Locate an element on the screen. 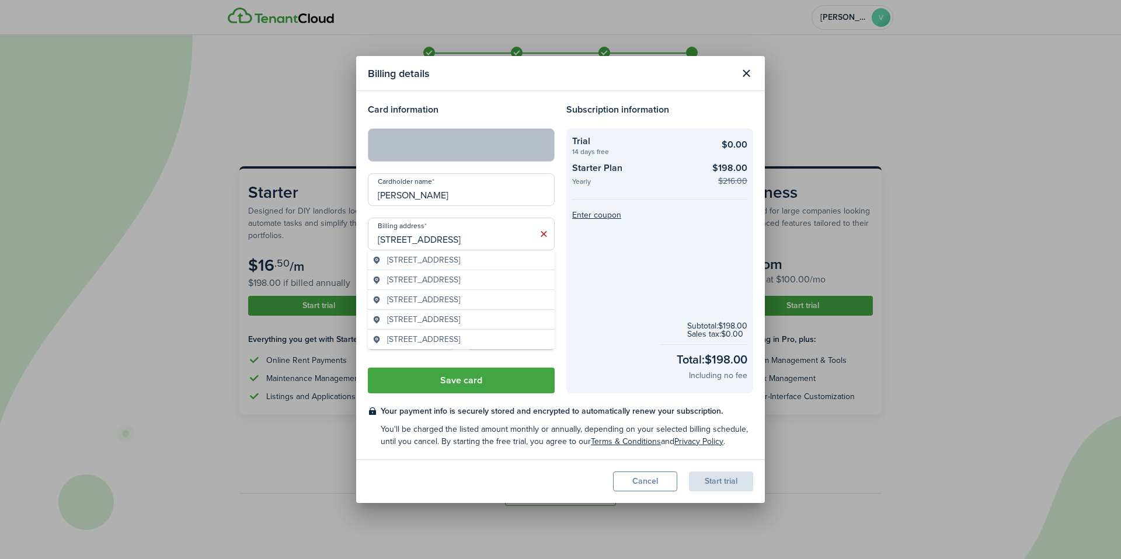 The width and height of the screenshot is (1121, 559). a: Terms & Conditions is located at coordinates (626, 441).